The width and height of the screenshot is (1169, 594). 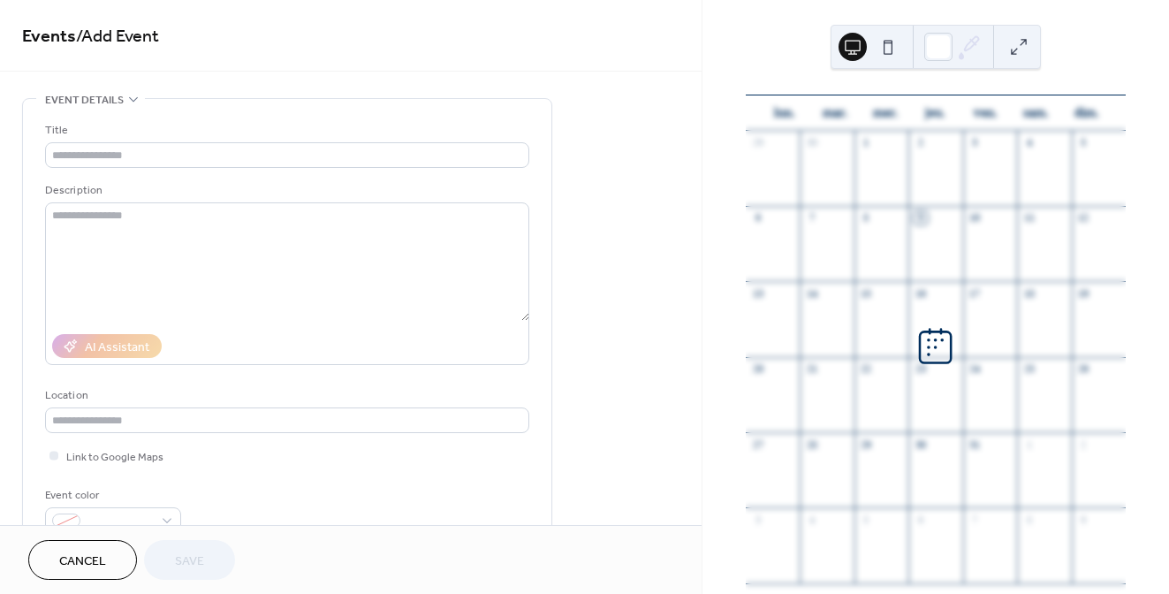 What do you see at coordinates (286, 130) in the screenshot?
I see `div: Title` at bounding box center [286, 130].